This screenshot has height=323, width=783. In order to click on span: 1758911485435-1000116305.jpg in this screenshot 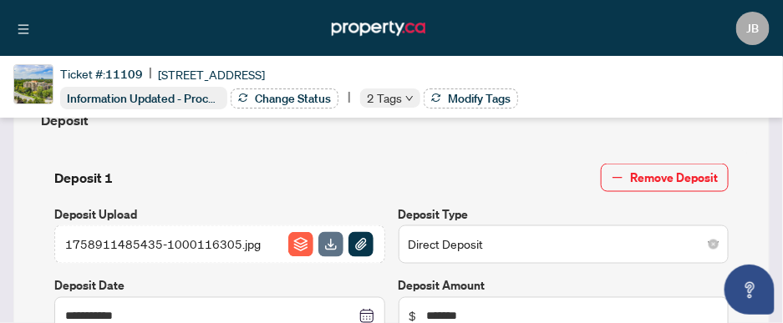, I will do `click(163, 245)`.